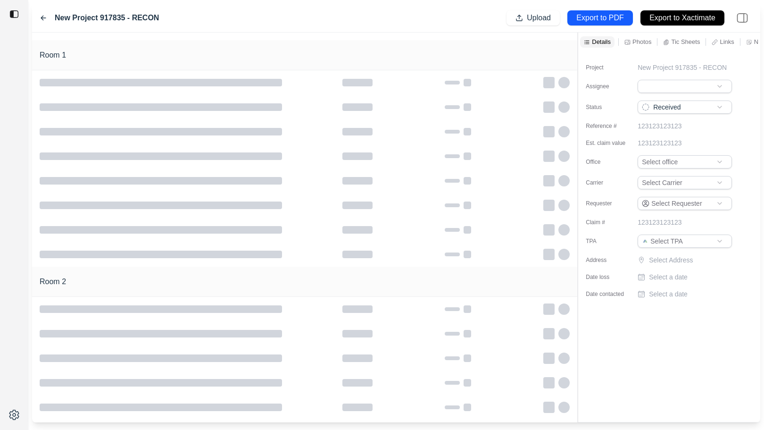 The image size is (764, 430). What do you see at coordinates (53, 55) in the screenshot?
I see `h1: Room 1` at bounding box center [53, 55].